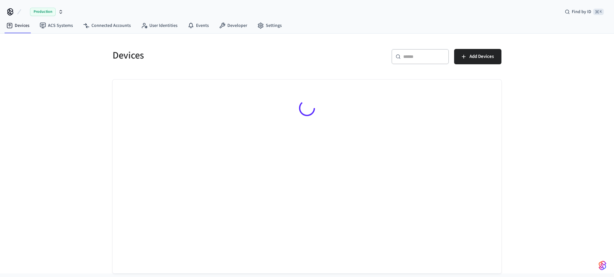 The width and height of the screenshot is (614, 277). Describe the element at coordinates (208, 55) in the screenshot. I see `h5: Devices` at that location.